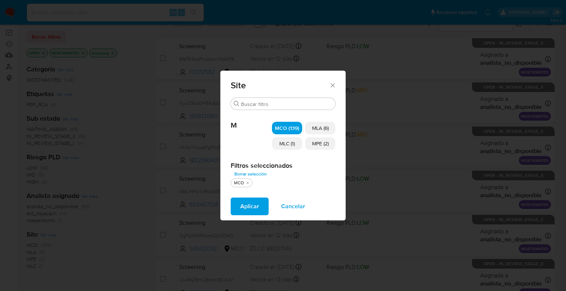 Image resolution: width=566 pixels, height=291 pixels. Describe the element at coordinates (239, 183) in the screenshot. I see `div: MCO` at that location.